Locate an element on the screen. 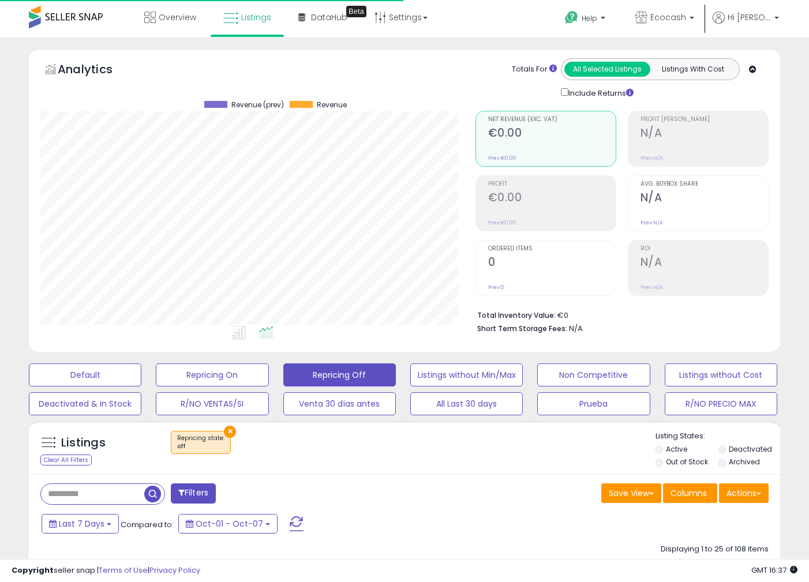 This screenshot has height=582, width=809. button: Listings With Cost is located at coordinates (692, 69).